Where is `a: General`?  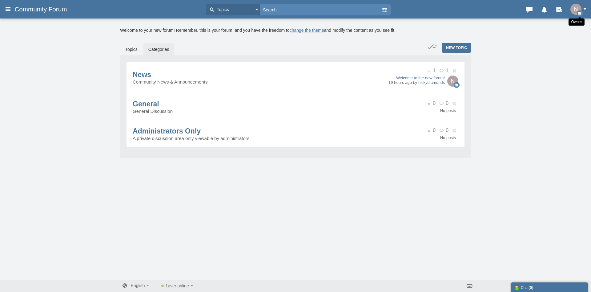
a: General is located at coordinates (146, 104).